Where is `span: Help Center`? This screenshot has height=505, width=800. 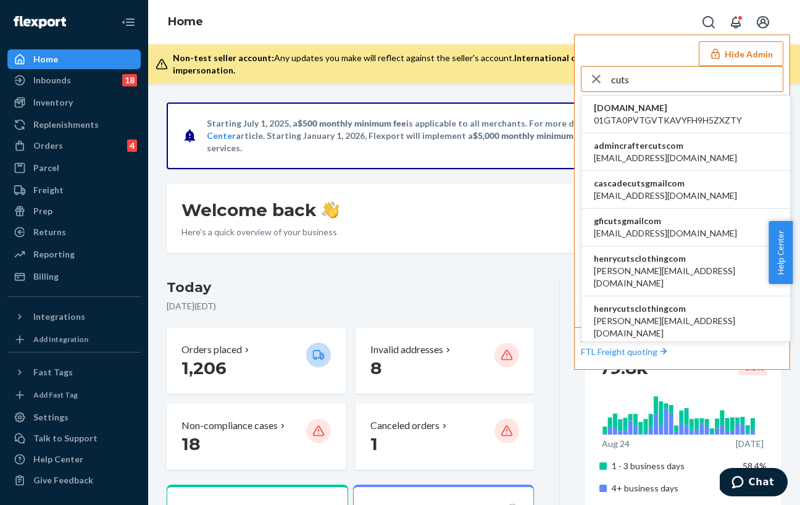
span: Help Center is located at coordinates (780, 252).